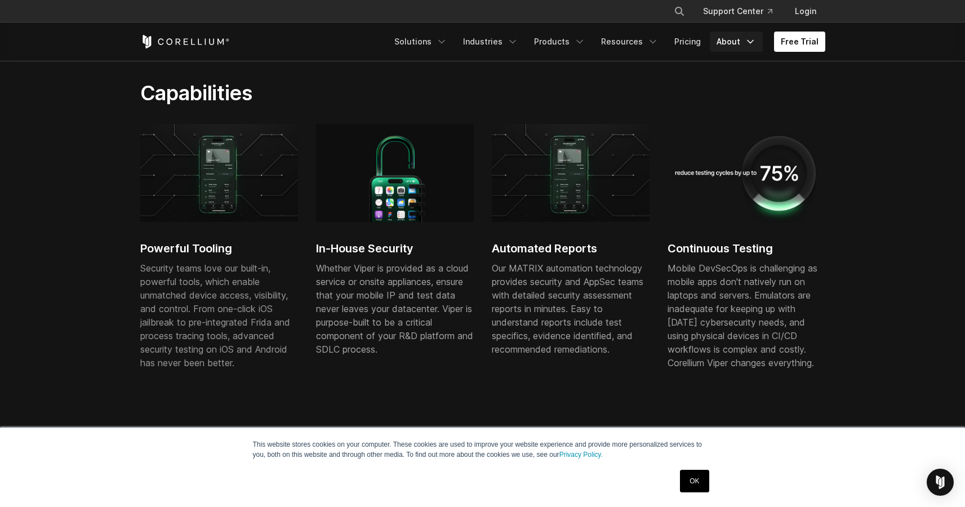 This screenshot has height=507, width=965. Describe the element at coordinates (219, 248) in the screenshot. I see `h2: Powerful Tooling` at that location.